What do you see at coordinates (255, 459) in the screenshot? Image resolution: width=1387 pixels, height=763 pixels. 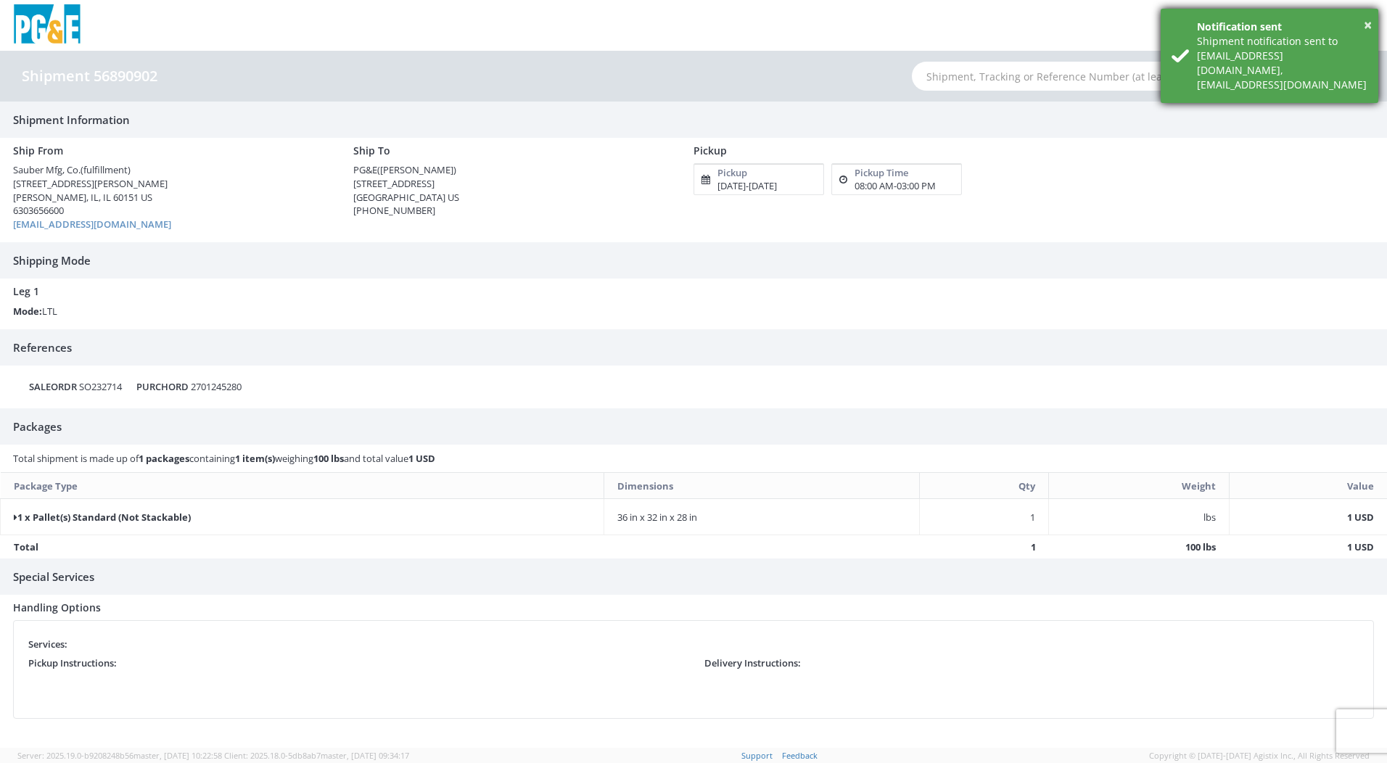 I see `strong: 1 item(s)` at bounding box center [255, 459].